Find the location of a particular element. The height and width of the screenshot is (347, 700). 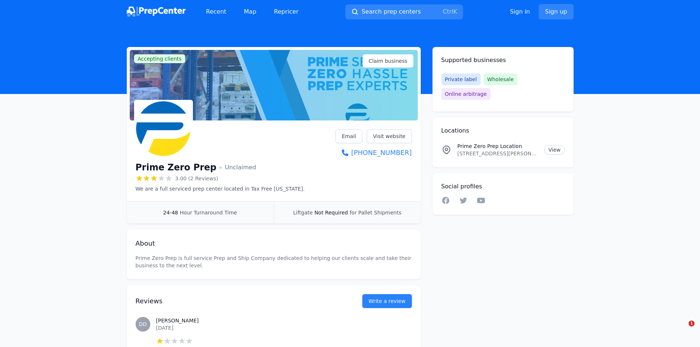

p: Prime Zero Prep is full service Prep and Ship Company dedicated to helping our clients scale and ... is located at coordinates (274, 262).